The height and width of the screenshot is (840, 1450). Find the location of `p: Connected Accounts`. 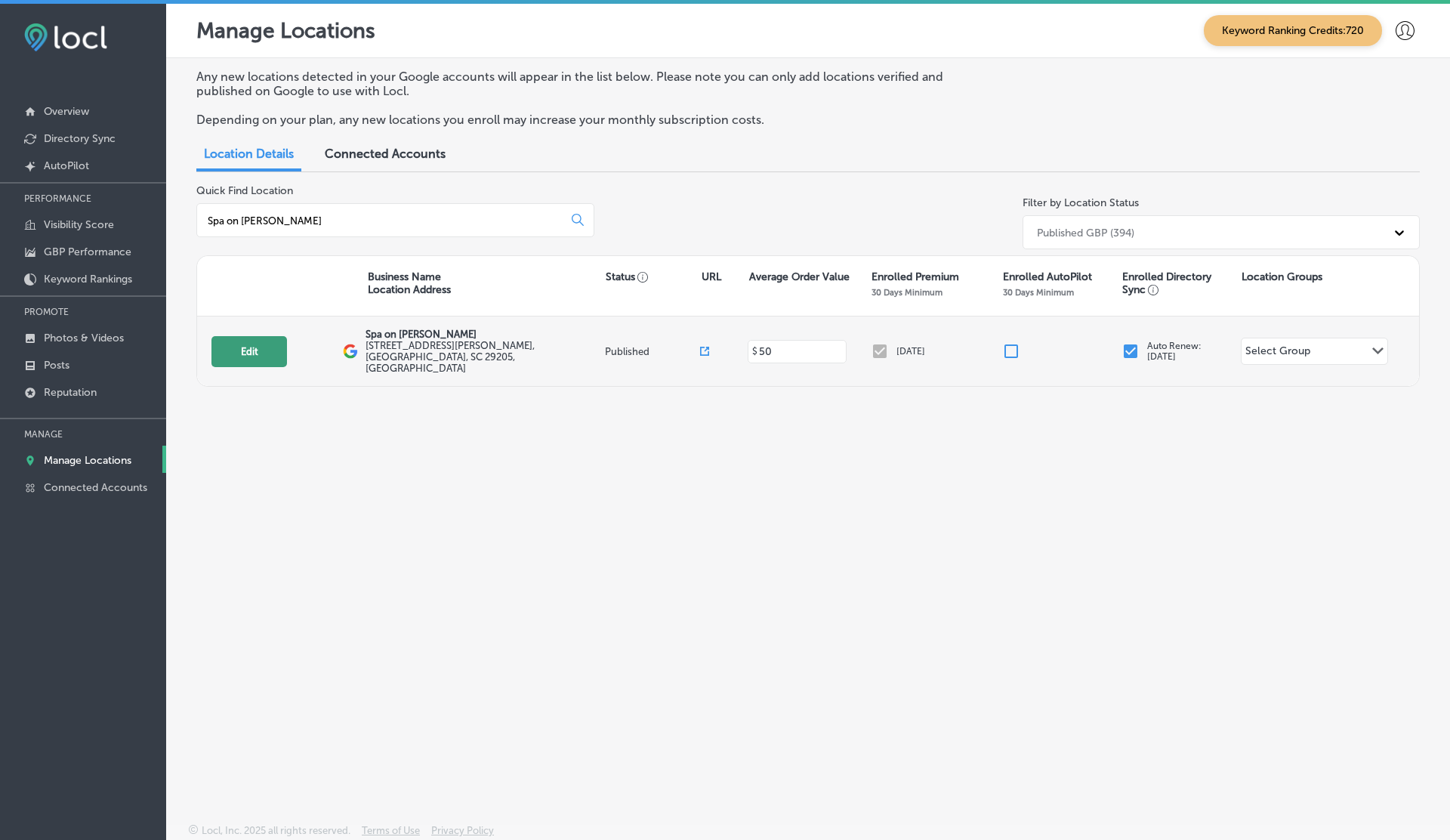

p: Connected Accounts is located at coordinates (95, 487).